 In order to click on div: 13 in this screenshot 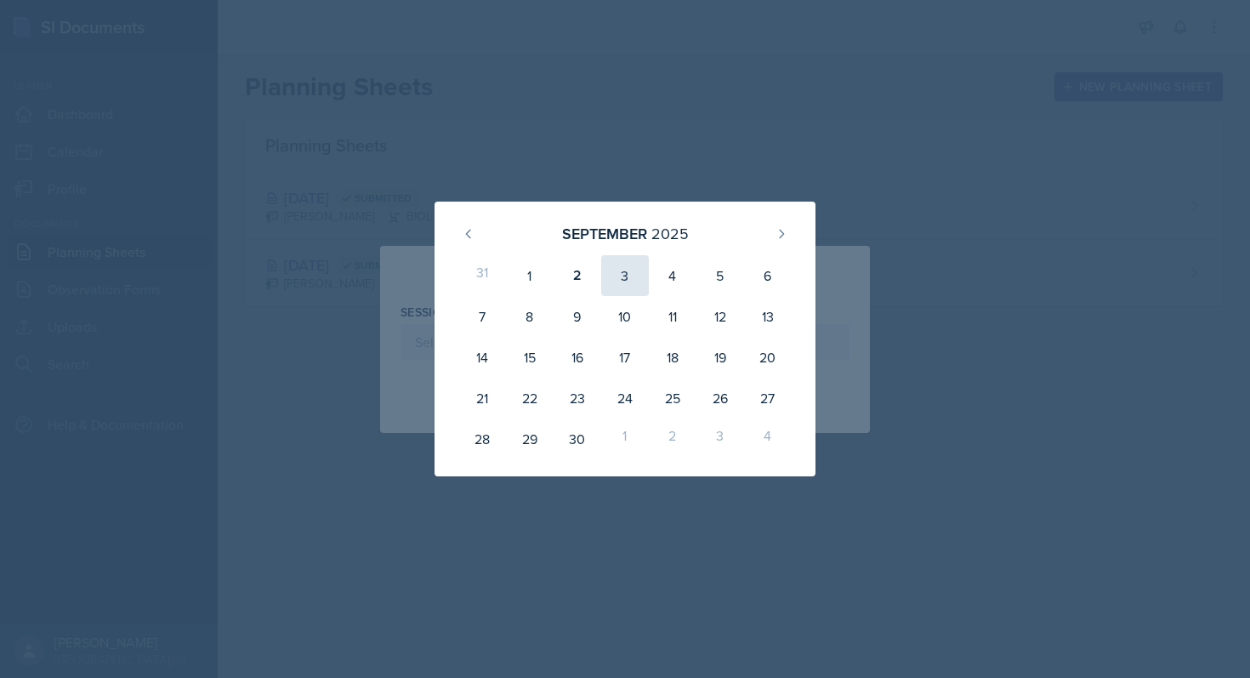, I will do `click(768, 316)`.